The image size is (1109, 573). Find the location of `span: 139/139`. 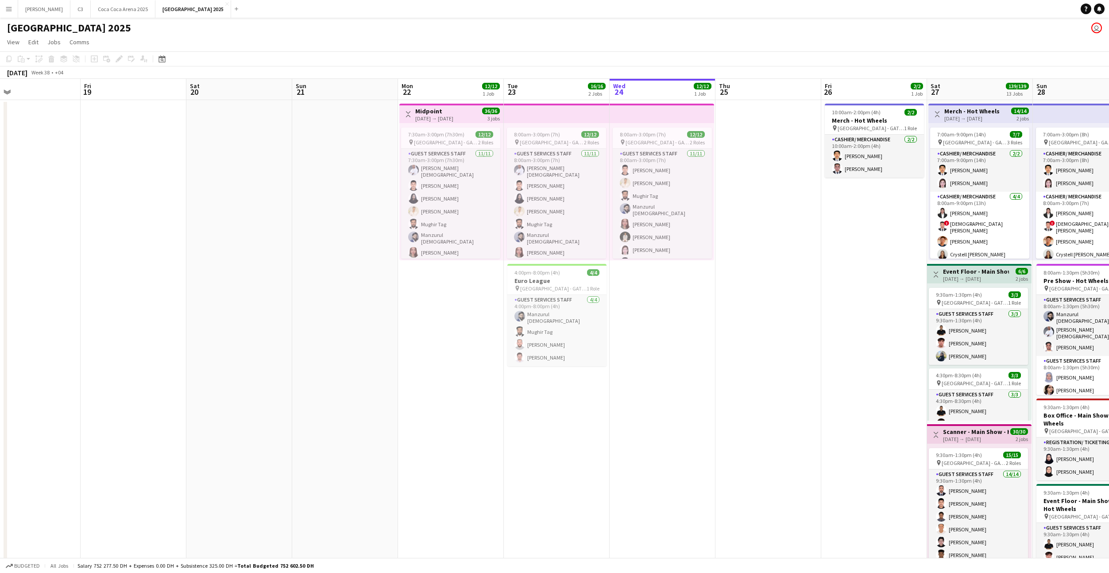

span: 139/139 is located at coordinates (1017, 86).